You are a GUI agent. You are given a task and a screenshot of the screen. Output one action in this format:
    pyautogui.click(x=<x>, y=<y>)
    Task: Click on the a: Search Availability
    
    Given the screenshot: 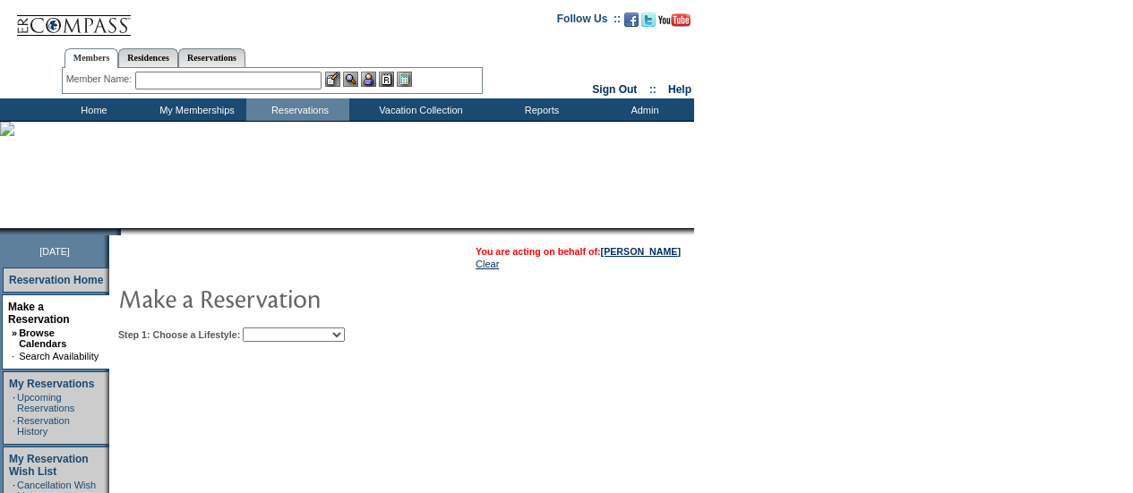 What is the action you would take?
    pyautogui.click(x=58, y=356)
    